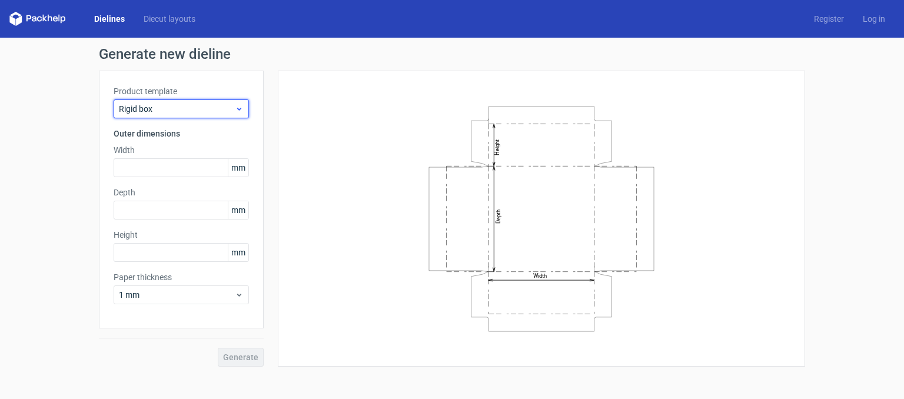  Describe the element at coordinates (497, 147) in the screenshot. I see `text: Height` at that location.